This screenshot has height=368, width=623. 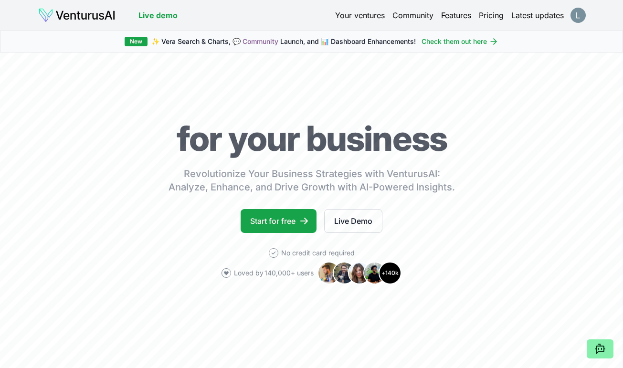 What do you see at coordinates (136, 42) in the screenshot?
I see `div: New` at bounding box center [136, 42].